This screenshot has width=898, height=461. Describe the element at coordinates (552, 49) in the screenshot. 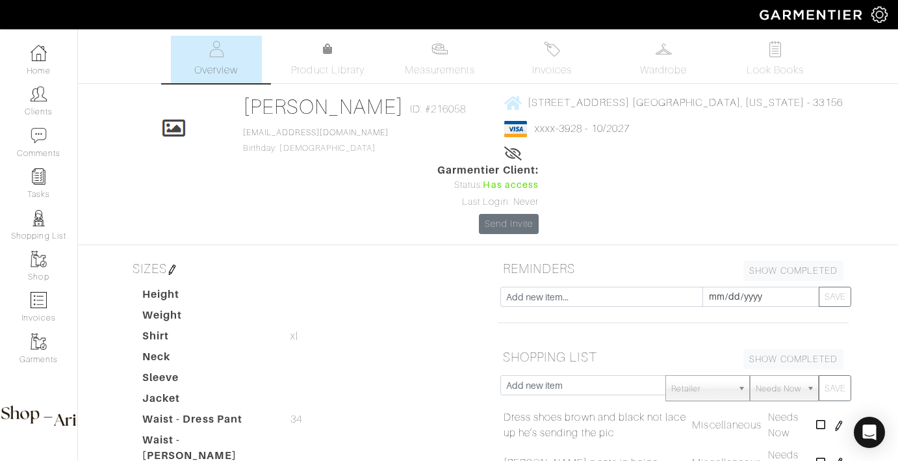

I see `img: orders-27d20c2124de7fd6de4e0e44c1d41de31381a507db9b33961299e4e07d508b8c.svg` at that location.